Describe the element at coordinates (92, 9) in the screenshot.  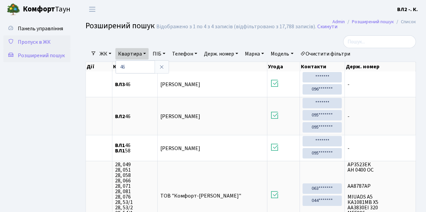
I see `button: Переключити навігацію` at that location.